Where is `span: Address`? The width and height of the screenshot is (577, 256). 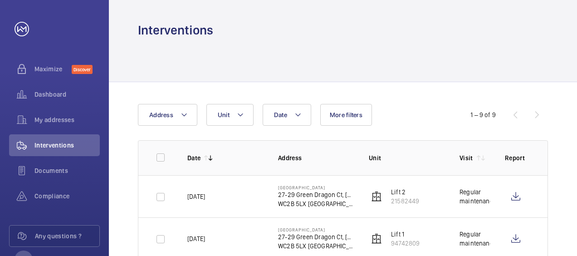 span: Address is located at coordinates (161, 115).